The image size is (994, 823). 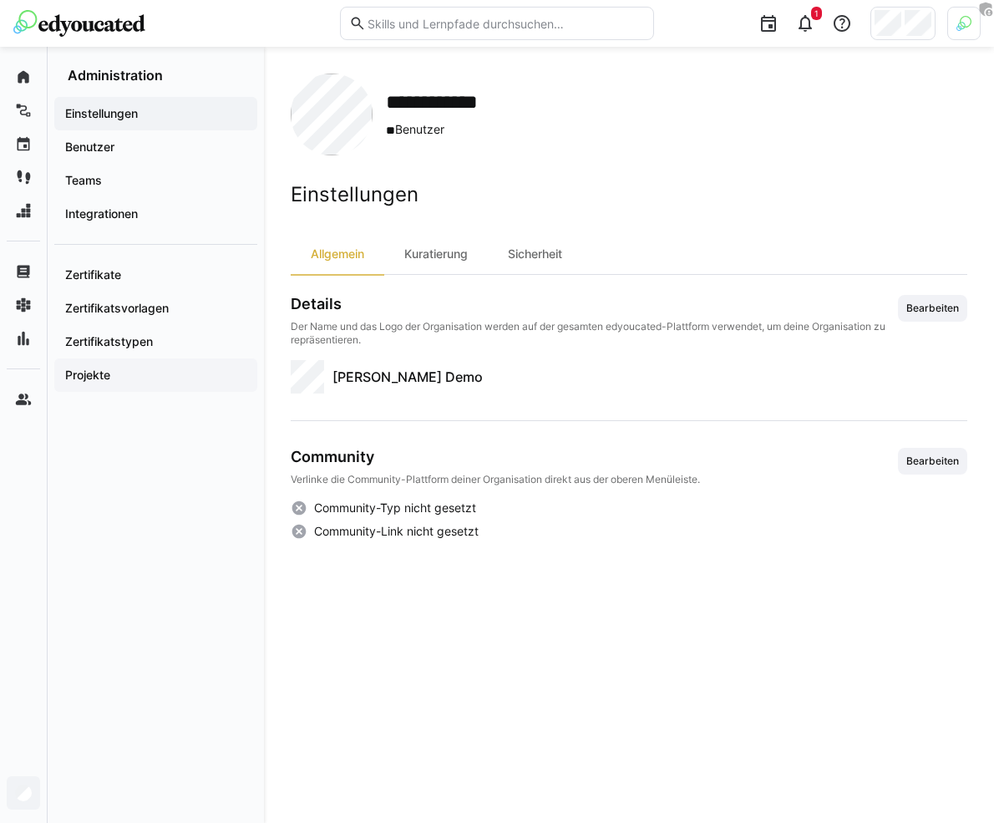 What do you see at coordinates (534, 254) in the screenshot?
I see `div: Sicherheit` at bounding box center [534, 254].